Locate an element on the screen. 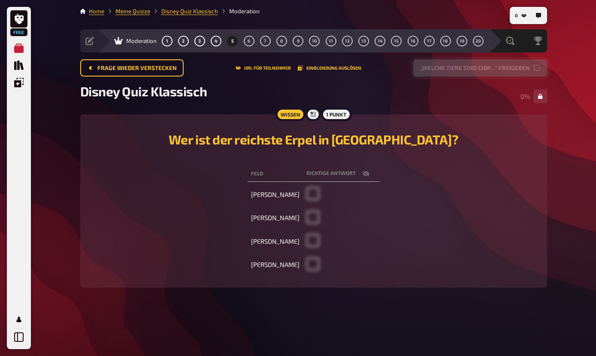  span: 0 % is located at coordinates (526, 96).